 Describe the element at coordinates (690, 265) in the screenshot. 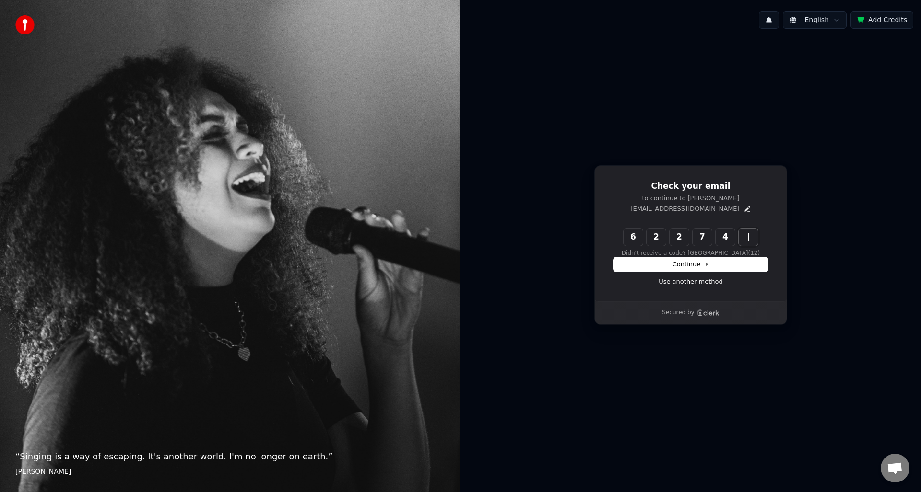

I see `span: Continue` at that location.